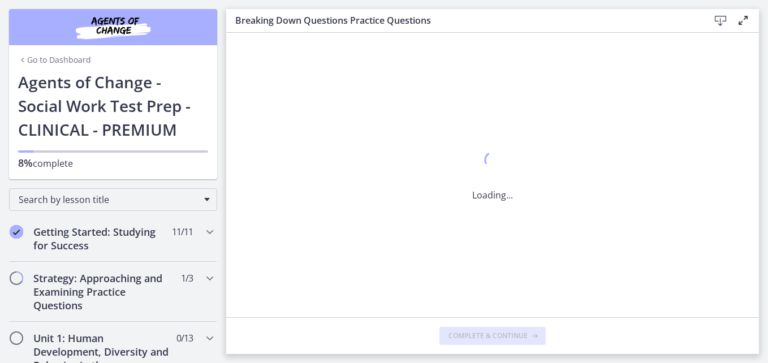 Image resolution: width=768 pixels, height=363 pixels. I want to click on p: Loading..., so click(492, 195).